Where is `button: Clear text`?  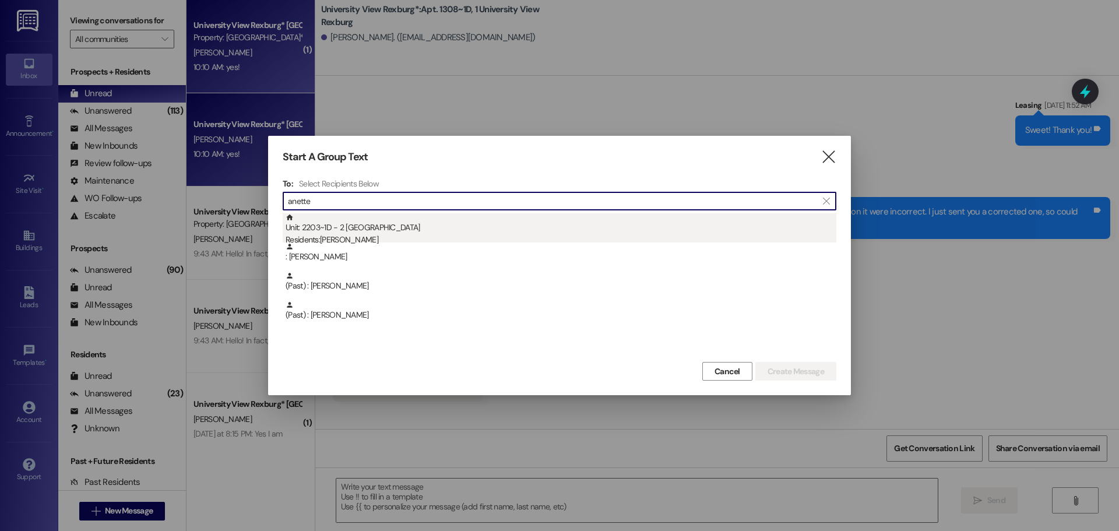 button: Clear text is located at coordinates (826, 201).